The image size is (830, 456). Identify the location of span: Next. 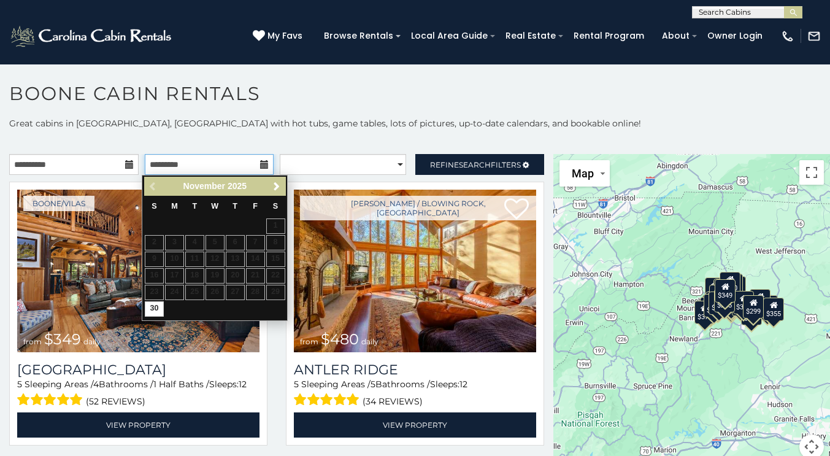
(277, 187).